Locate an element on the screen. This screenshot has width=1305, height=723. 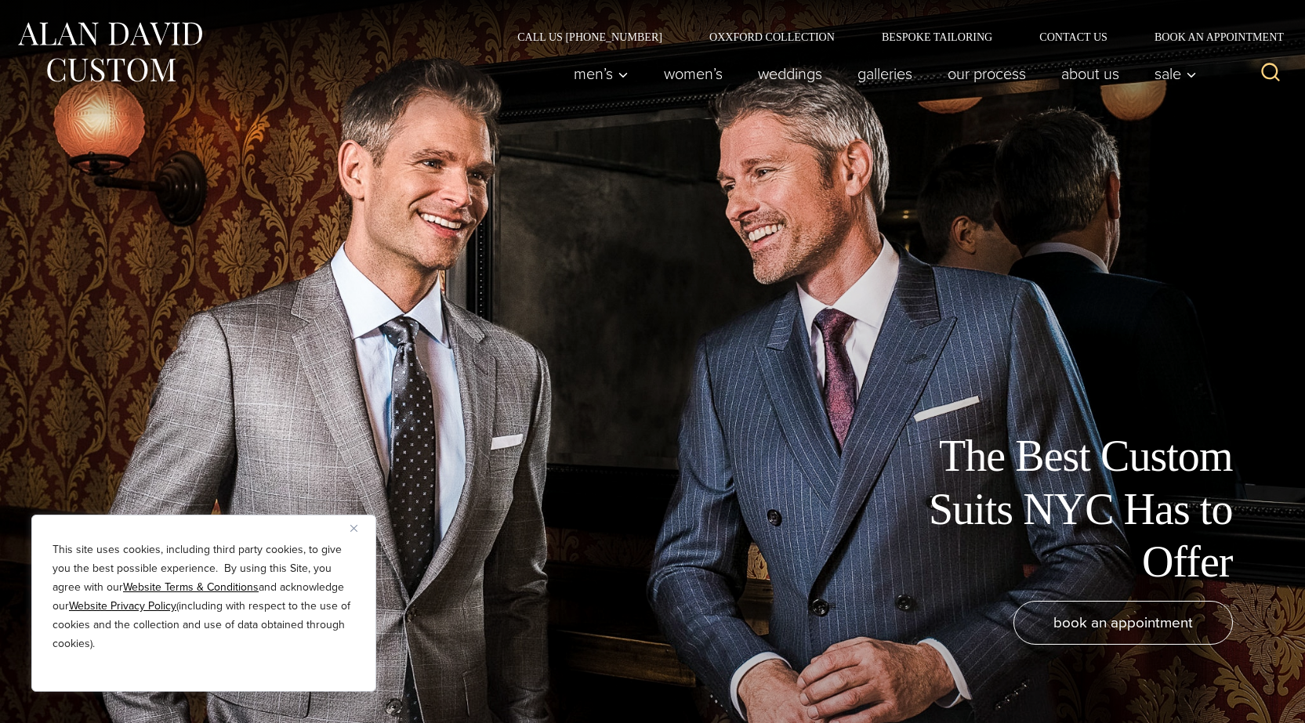
a: Our Process is located at coordinates (987, 74).